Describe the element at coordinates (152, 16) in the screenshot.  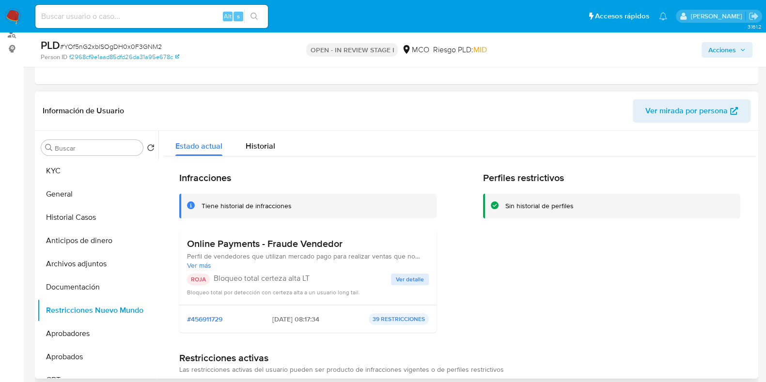
I see `input: Buscar usuario o caso...` at that location.